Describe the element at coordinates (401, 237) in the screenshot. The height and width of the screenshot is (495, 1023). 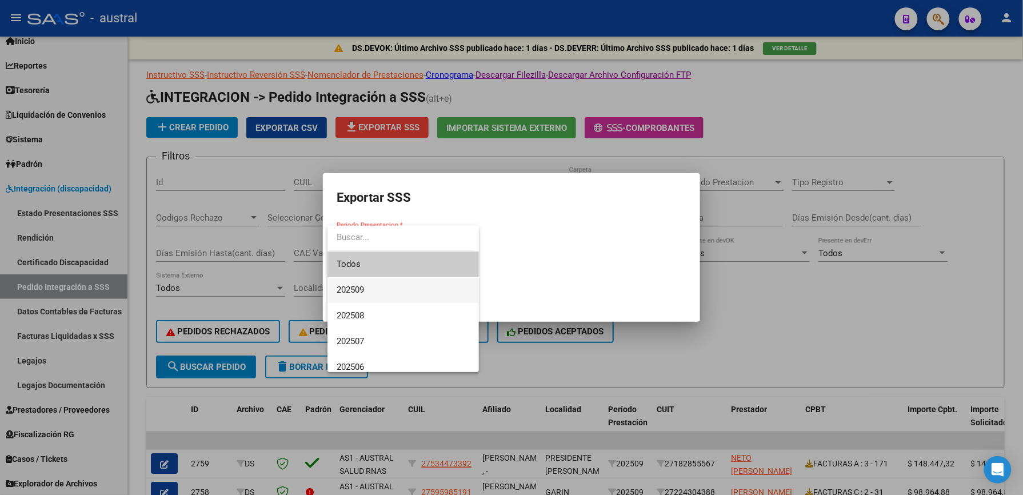
I see `input: dropdown search` at that location.